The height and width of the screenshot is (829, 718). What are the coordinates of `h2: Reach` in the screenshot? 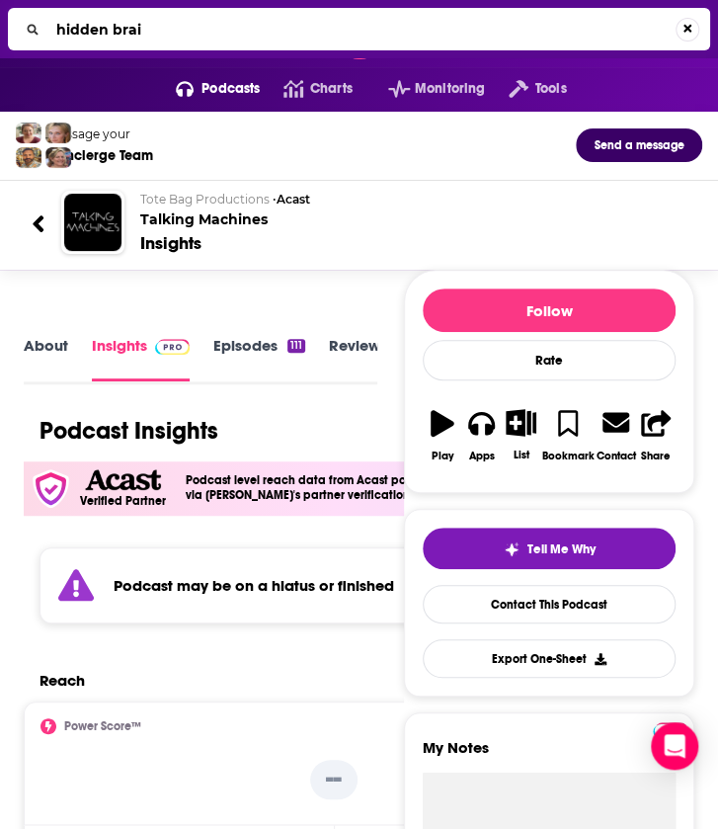 It's located at (62, 680).